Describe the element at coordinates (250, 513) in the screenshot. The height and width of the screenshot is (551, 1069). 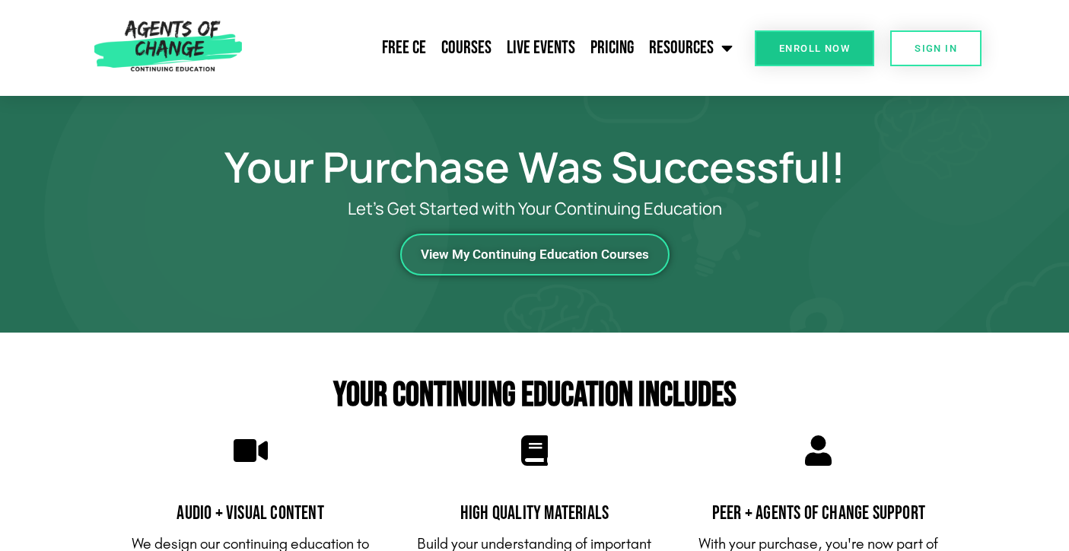
I see `span: Audio + Visual Content` at that location.